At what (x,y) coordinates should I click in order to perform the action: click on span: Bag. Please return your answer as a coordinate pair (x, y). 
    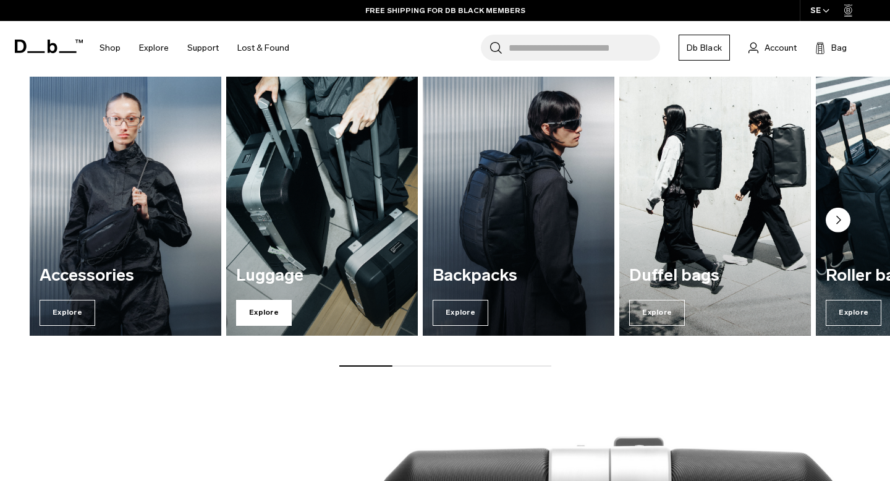
    Looking at the image, I should click on (839, 48).